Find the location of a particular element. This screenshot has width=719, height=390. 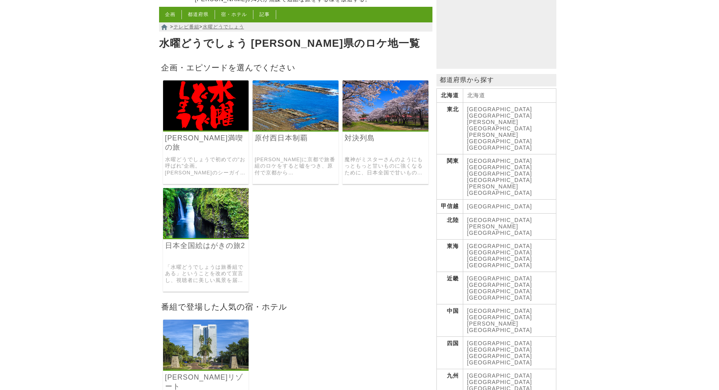

th: 関東 is located at coordinates (450, 177).